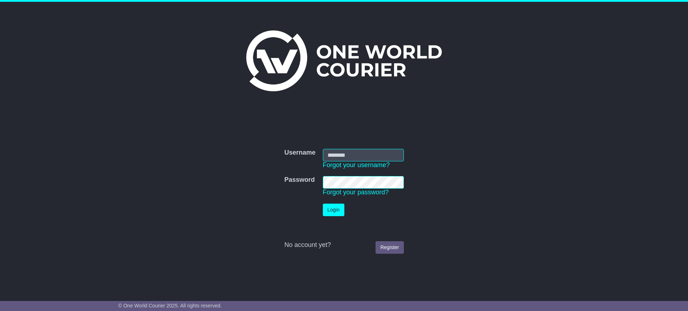 This screenshot has width=688, height=311. Describe the element at coordinates (389, 247) in the screenshot. I see `a: Register` at that location.